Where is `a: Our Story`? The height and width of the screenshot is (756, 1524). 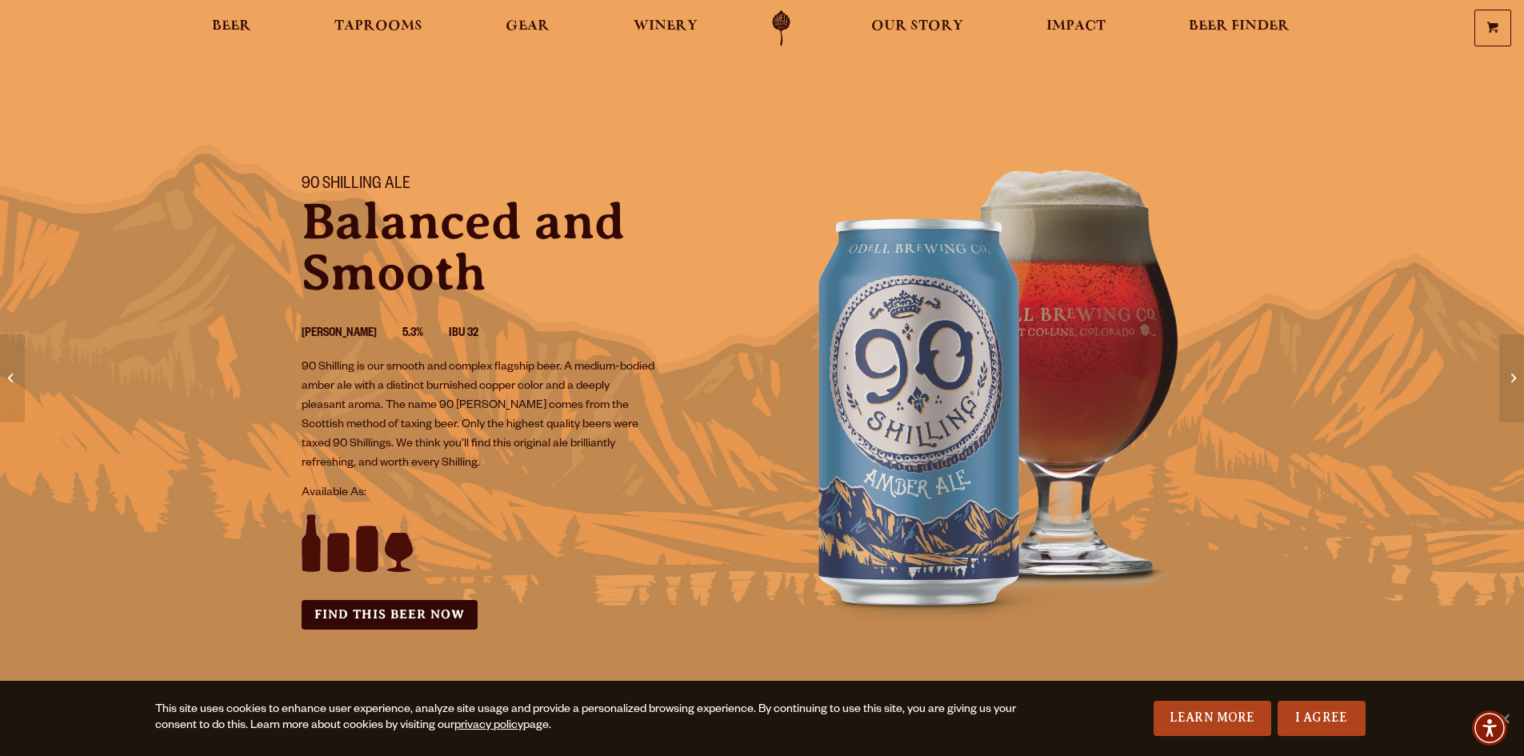
a: Our Story is located at coordinates (916, 28).